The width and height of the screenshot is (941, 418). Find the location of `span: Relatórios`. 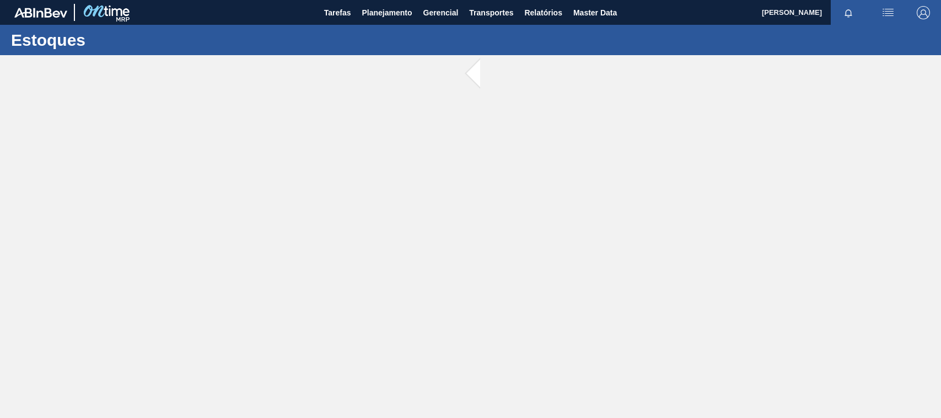

span: Relatórios is located at coordinates (543, 13).